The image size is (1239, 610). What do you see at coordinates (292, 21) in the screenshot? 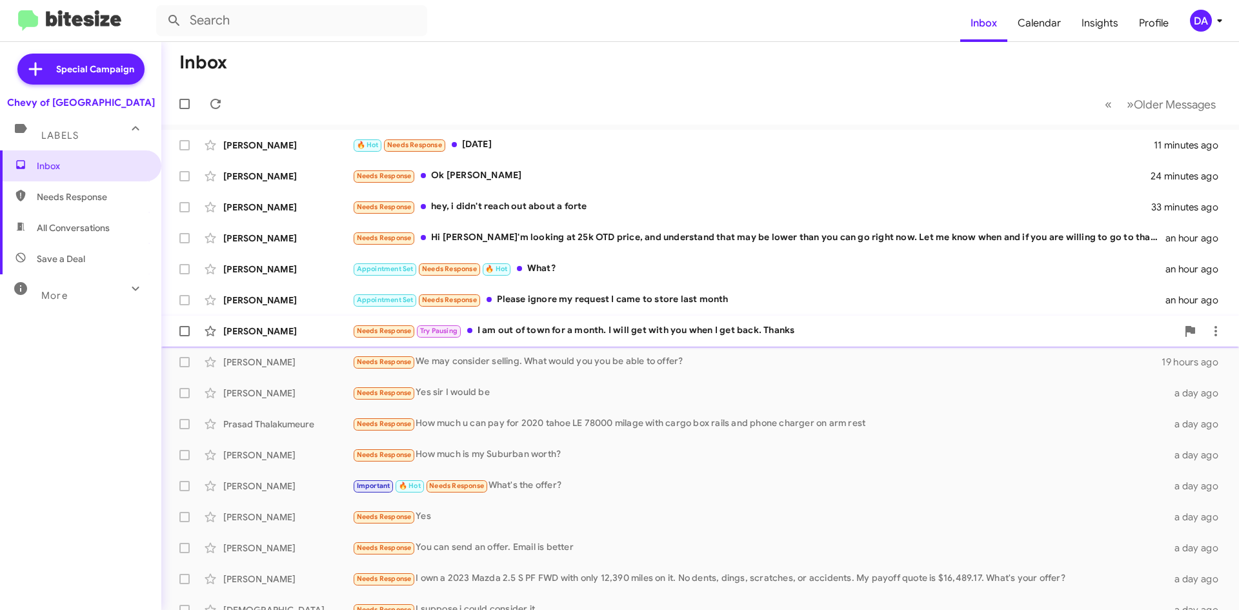
I see `input: Search` at bounding box center [292, 21].